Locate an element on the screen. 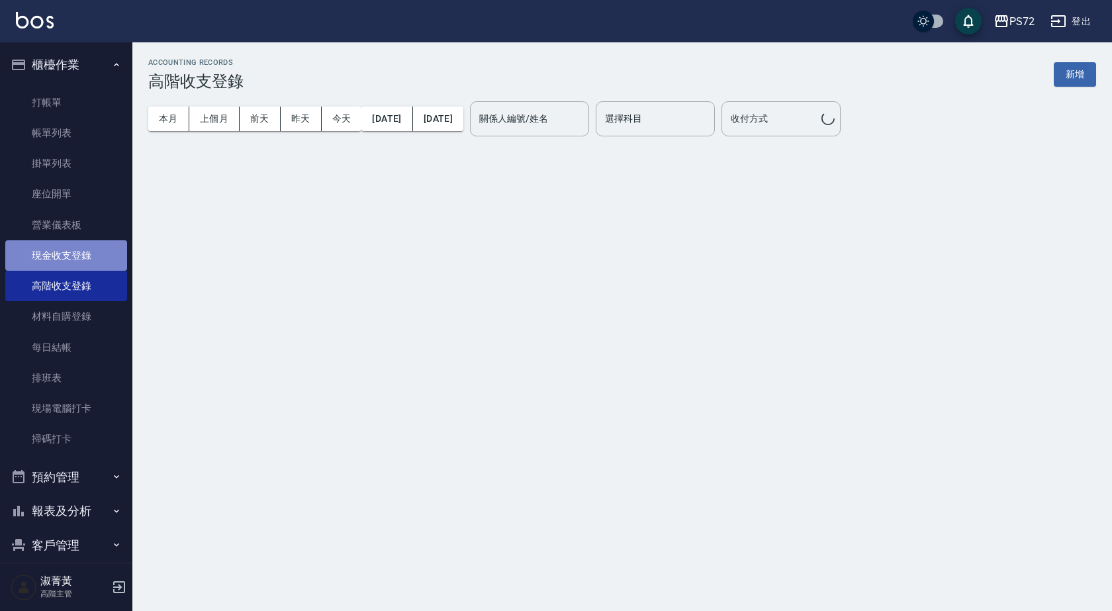 The height and width of the screenshot is (611, 1112). button: 報表及分析 is located at coordinates (66, 511).